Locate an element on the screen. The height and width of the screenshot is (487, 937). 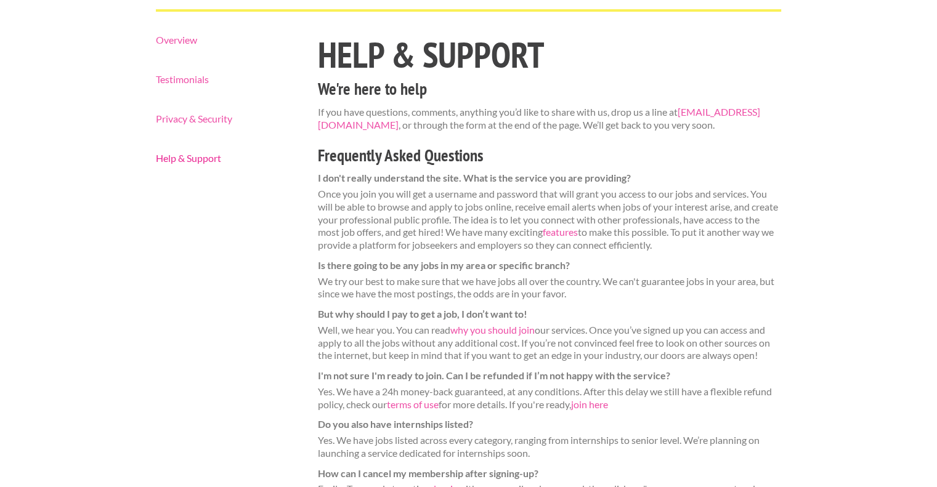
a: join here is located at coordinates (590, 404).